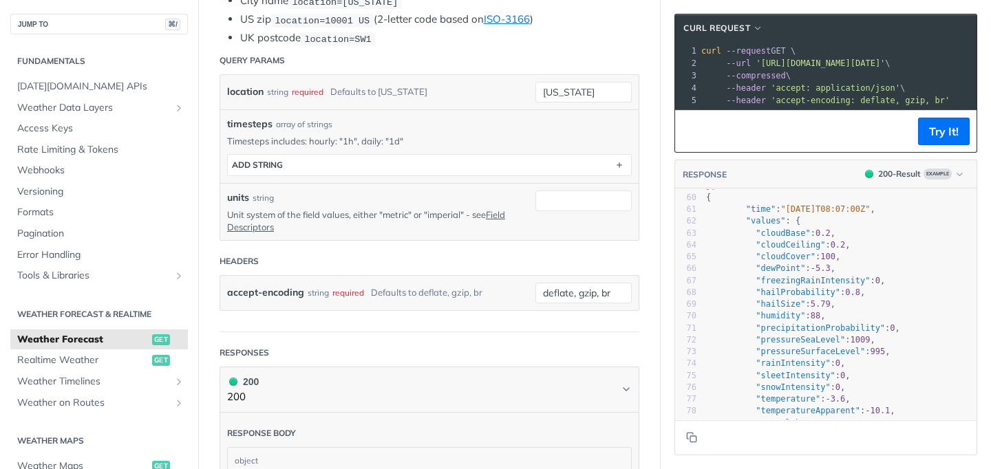  Describe the element at coordinates (685, 198) in the screenshot. I see `div: 60` at that location.